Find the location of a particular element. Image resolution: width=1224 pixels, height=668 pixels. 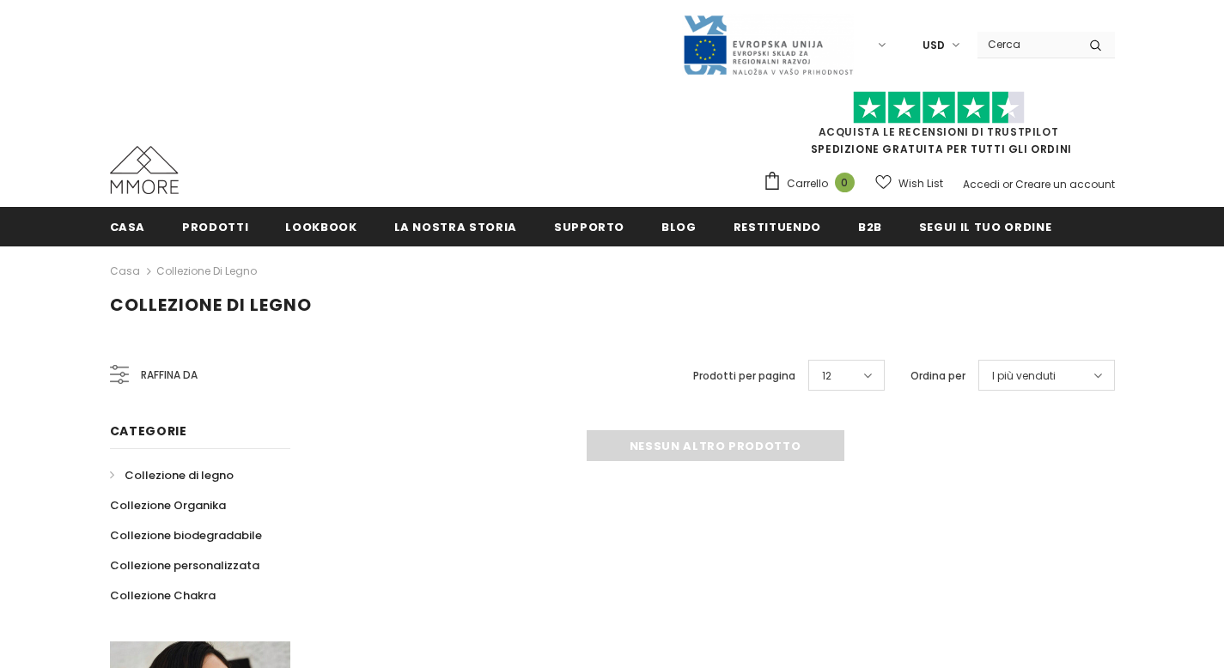

input: Search Site is located at coordinates (1026, 44).